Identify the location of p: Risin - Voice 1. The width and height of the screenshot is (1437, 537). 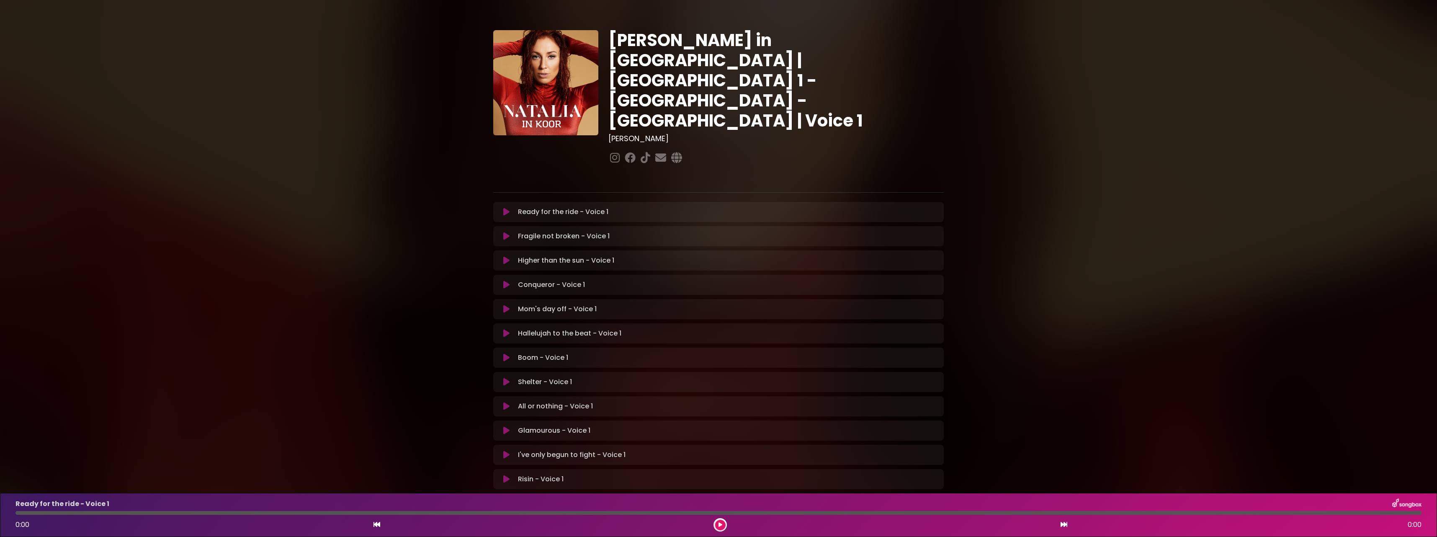
(541, 479).